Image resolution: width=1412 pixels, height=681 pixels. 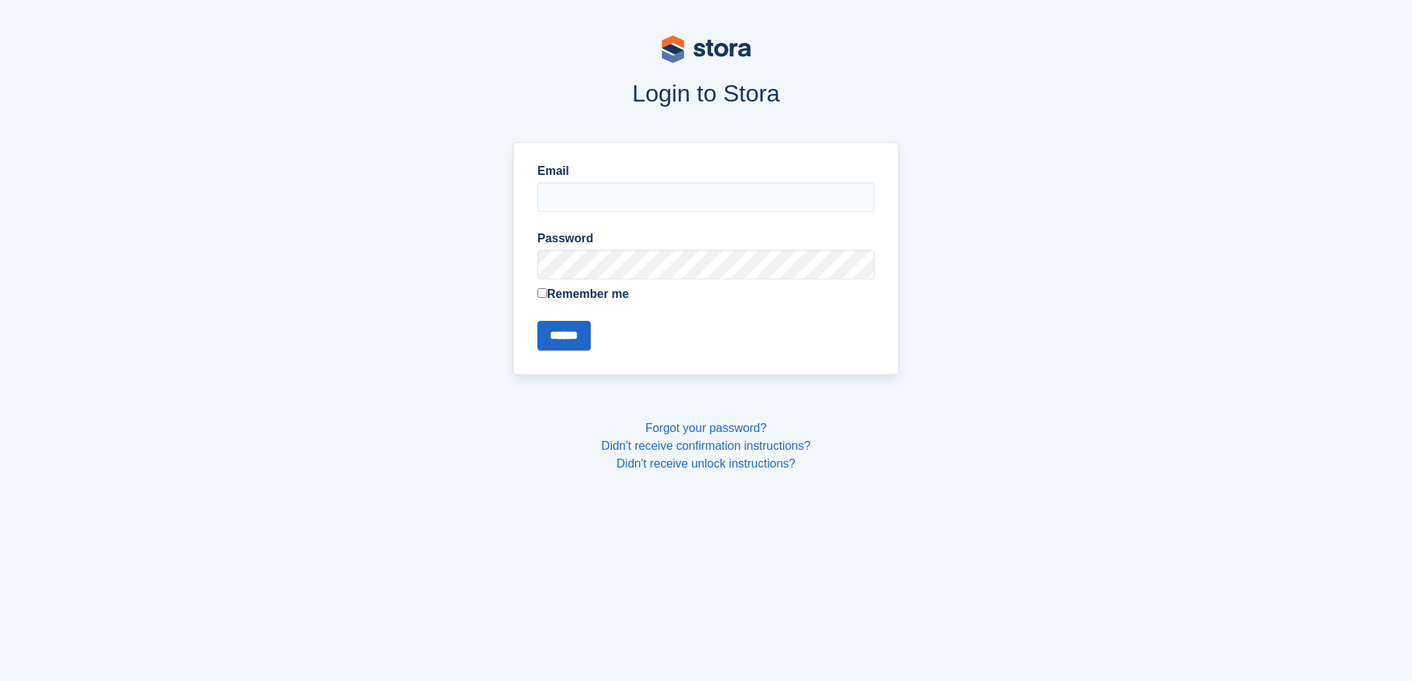 What do you see at coordinates (707, 93) in the screenshot?
I see `h1: Login to Stora` at bounding box center [707, 93].